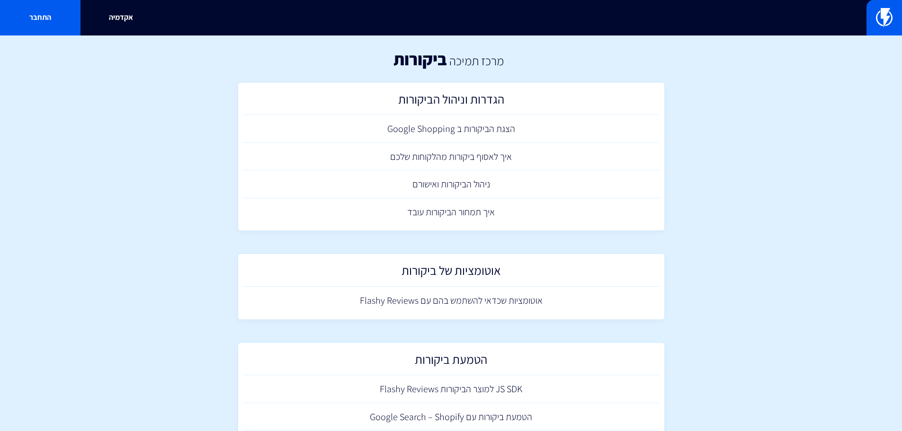  What do you see at coordinates (451, 273) in the screenshot?
I see `h2: אוטומציות של ביקורות` at bounding box center [451, 273].